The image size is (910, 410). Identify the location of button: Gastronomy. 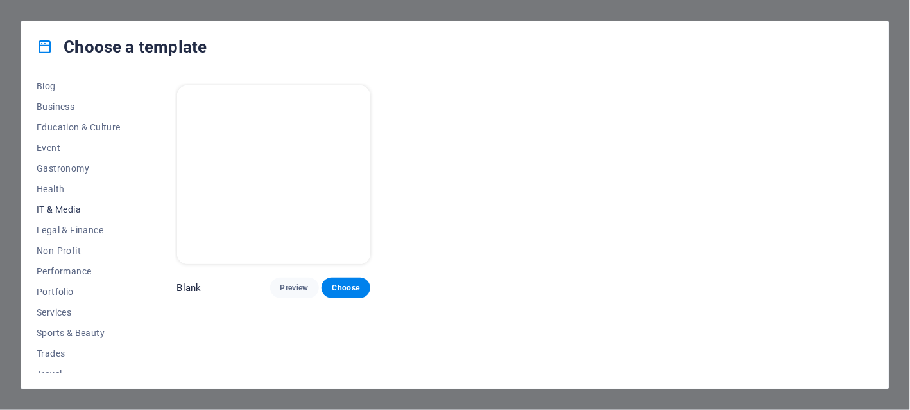
(78, 168).